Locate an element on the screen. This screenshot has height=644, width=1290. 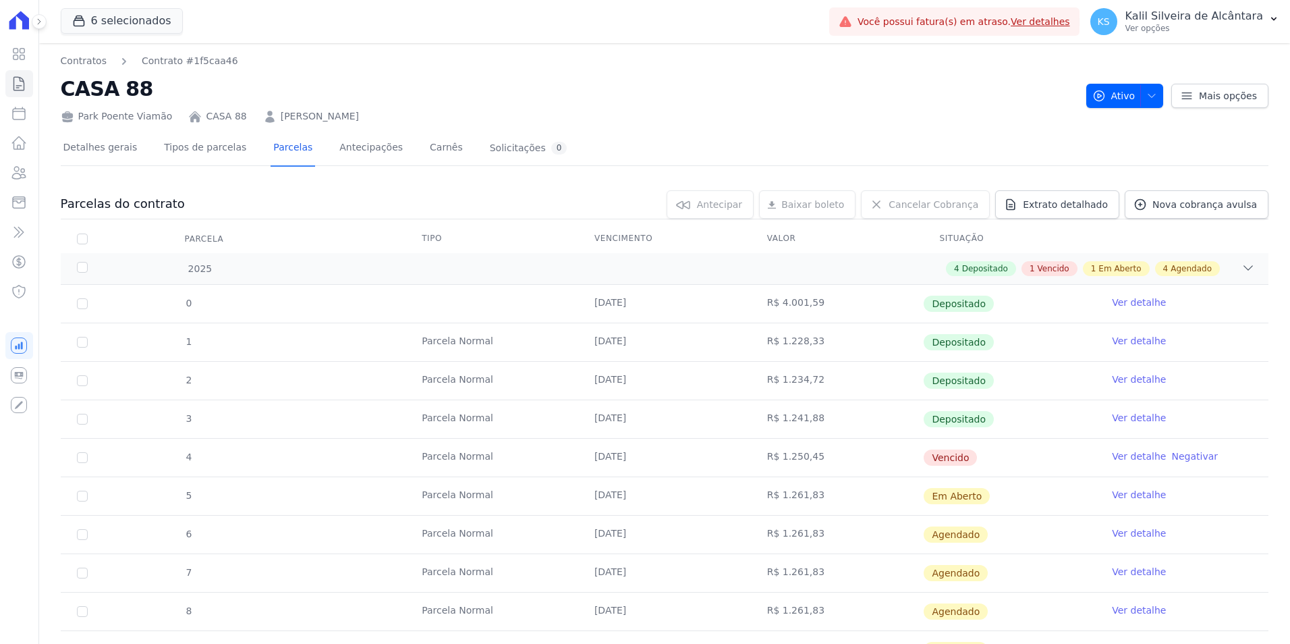
span: 6 is located at coordinates (188, 534).